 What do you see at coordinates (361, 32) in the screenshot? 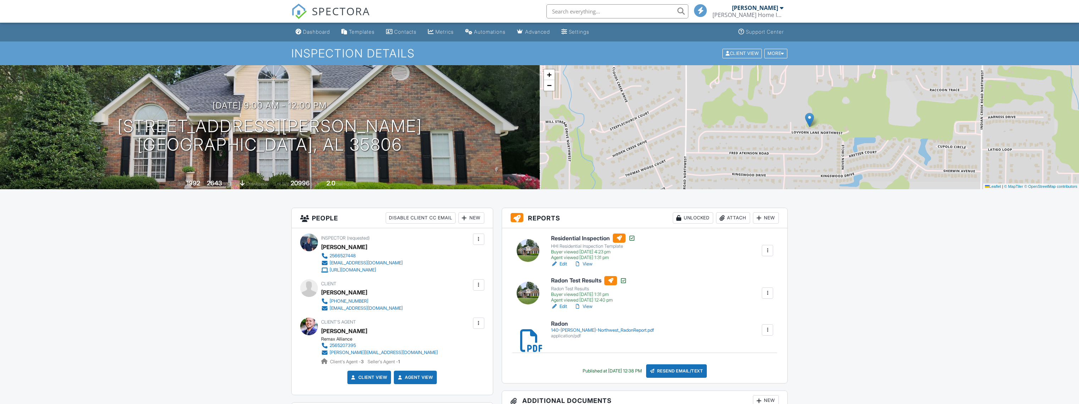
I see `div: Templates` at bounding box center [361, 32].